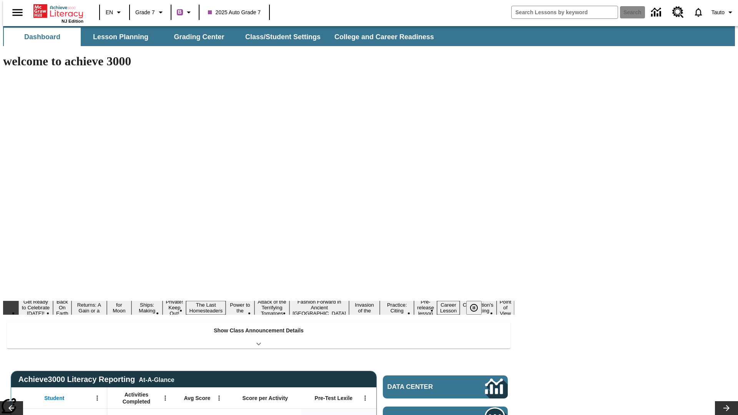 The image size is (738, 415). I want to click on button: Boost Class color is purple. Change class color, so click(185, 12).